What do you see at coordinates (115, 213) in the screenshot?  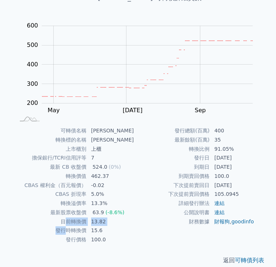 I see `span: (-8.6%)` at bounding box center [115, 213].